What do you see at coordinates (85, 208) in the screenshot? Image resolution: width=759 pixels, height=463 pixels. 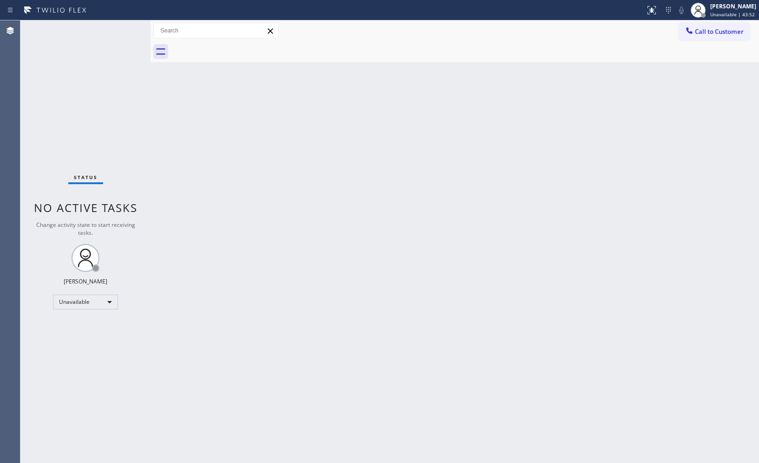 I see `span: No active tasks` at bounding box center [85, 208].